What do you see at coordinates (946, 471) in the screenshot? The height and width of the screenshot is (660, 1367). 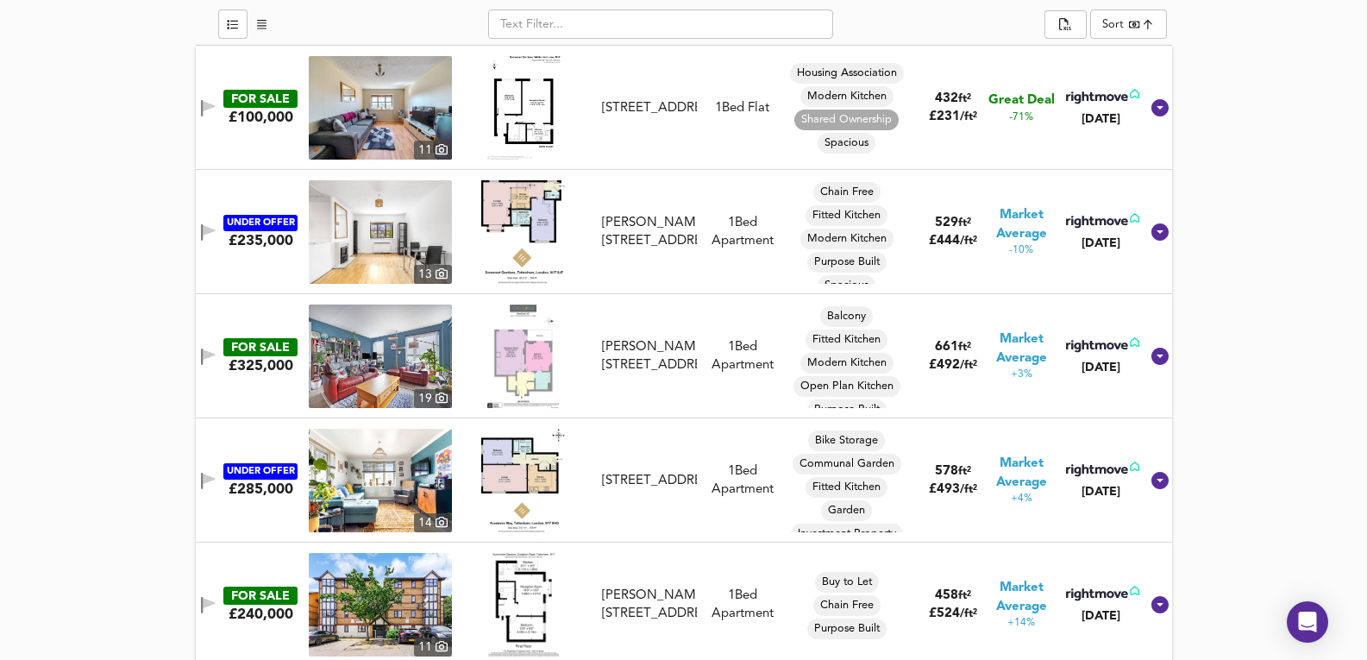 I see `span: 578` at bounding box center [946, 471].